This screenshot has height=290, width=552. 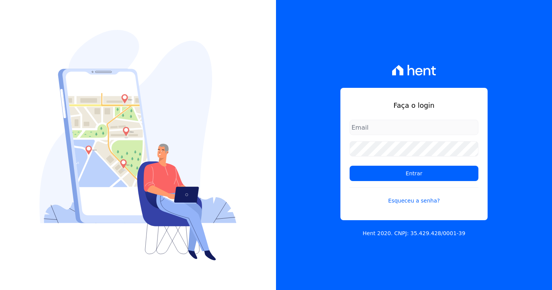 What do you see at coordinates (414, 233) in the screenshot?
I see `p: Hent 2020. CNPJ: 35.429.428/0001-39` at bounding box center [414, 233].